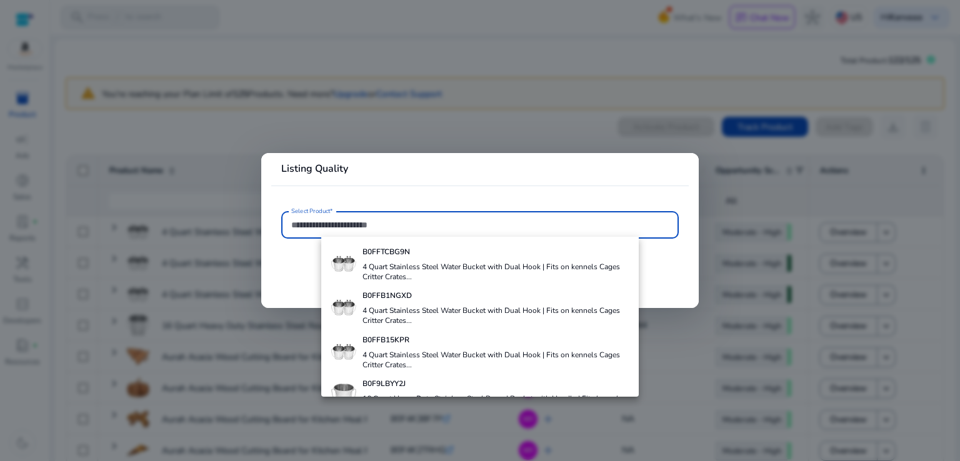 Image resolution: width=960 pixels, height=461 pixels. I want to click on b: B0FFB1NGXD, so click(387, 296).